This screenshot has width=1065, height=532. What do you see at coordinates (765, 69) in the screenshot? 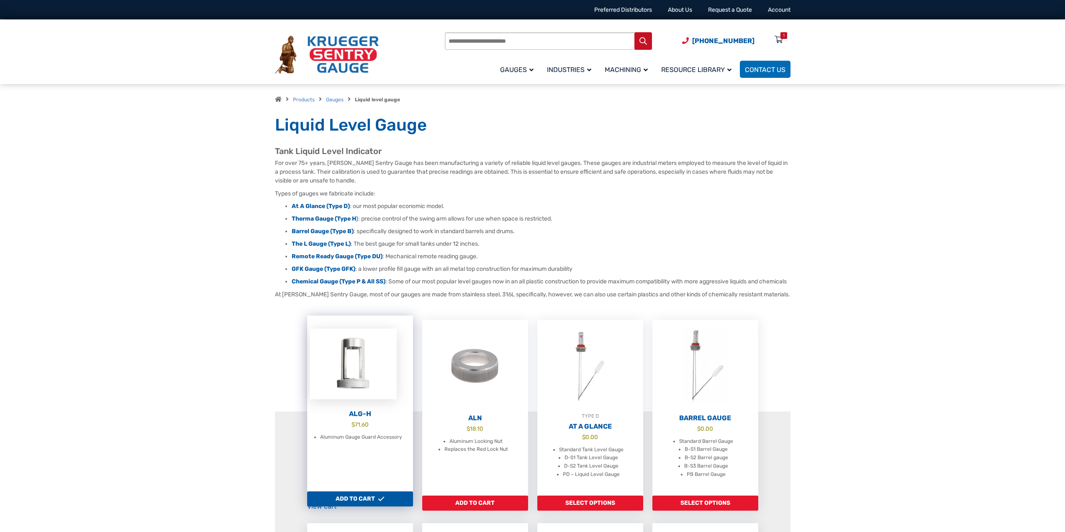
I see `span: Contact Us` at bounding box center [765, 69].